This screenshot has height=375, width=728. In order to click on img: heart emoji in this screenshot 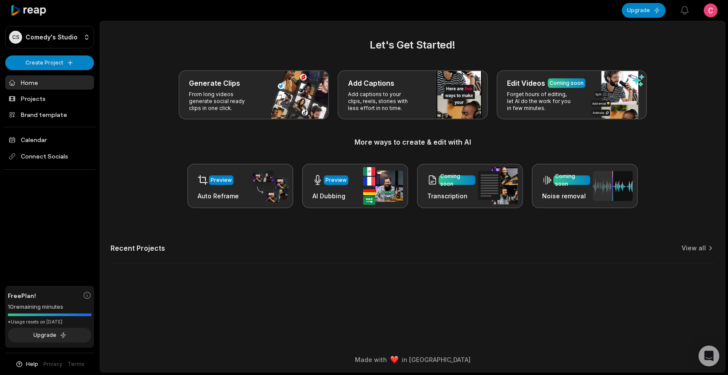, I will do `click(395, 360)`.